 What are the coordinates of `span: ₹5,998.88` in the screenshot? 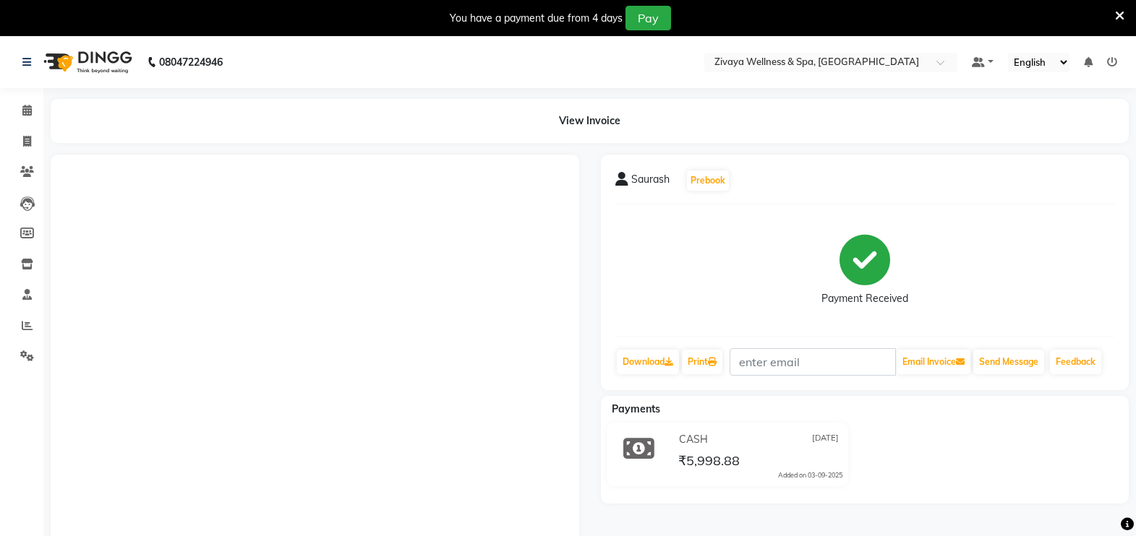 It's located at (708, 463).